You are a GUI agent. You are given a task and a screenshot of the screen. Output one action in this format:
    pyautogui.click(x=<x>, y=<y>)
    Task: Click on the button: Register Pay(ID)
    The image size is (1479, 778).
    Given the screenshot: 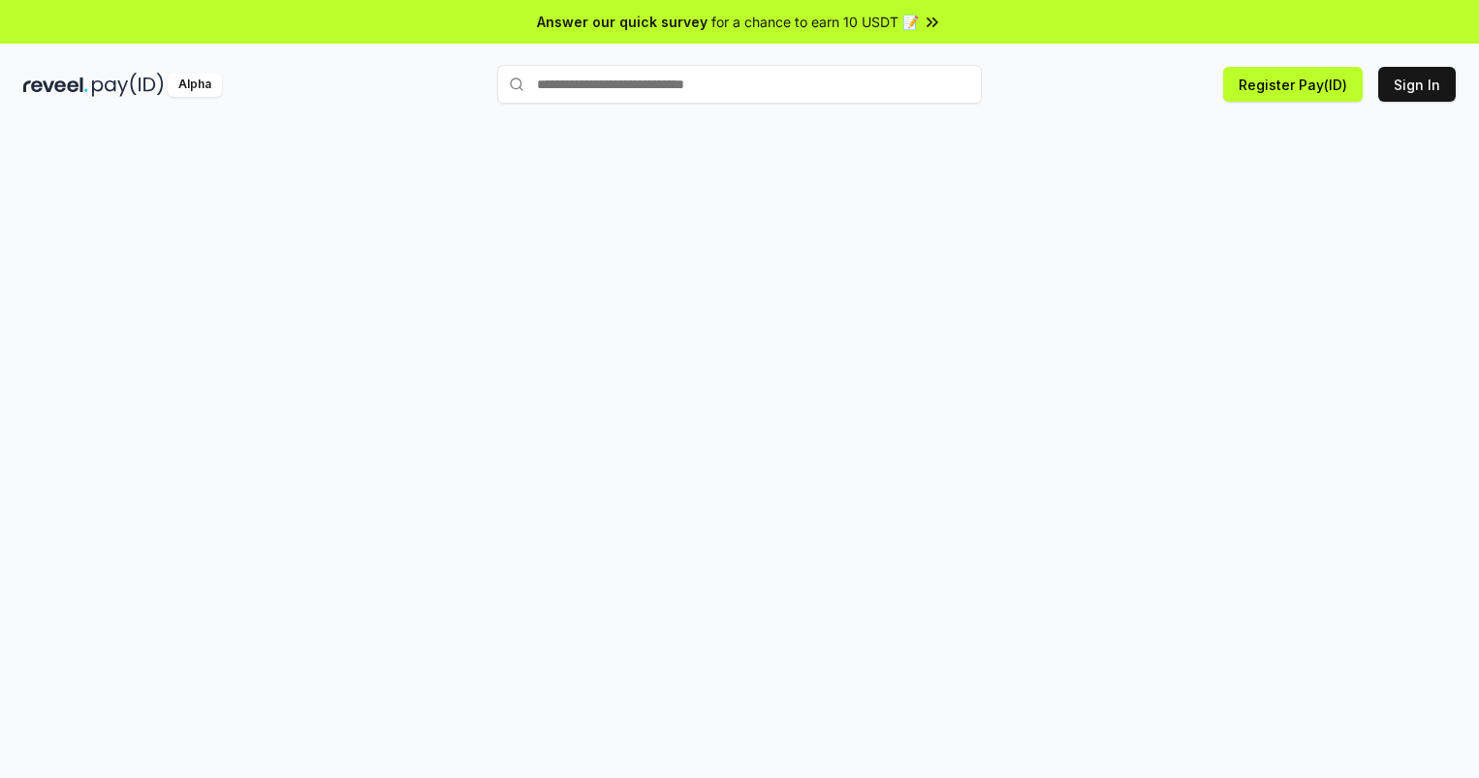 What is the action you would take?
    pyautogui.click(x=1293, y=84)
    